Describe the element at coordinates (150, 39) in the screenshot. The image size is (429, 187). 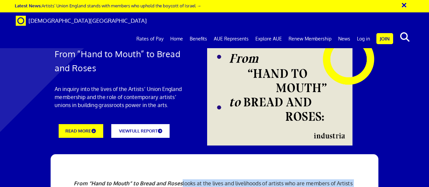
I see `a: Rates of Pay` at that location.